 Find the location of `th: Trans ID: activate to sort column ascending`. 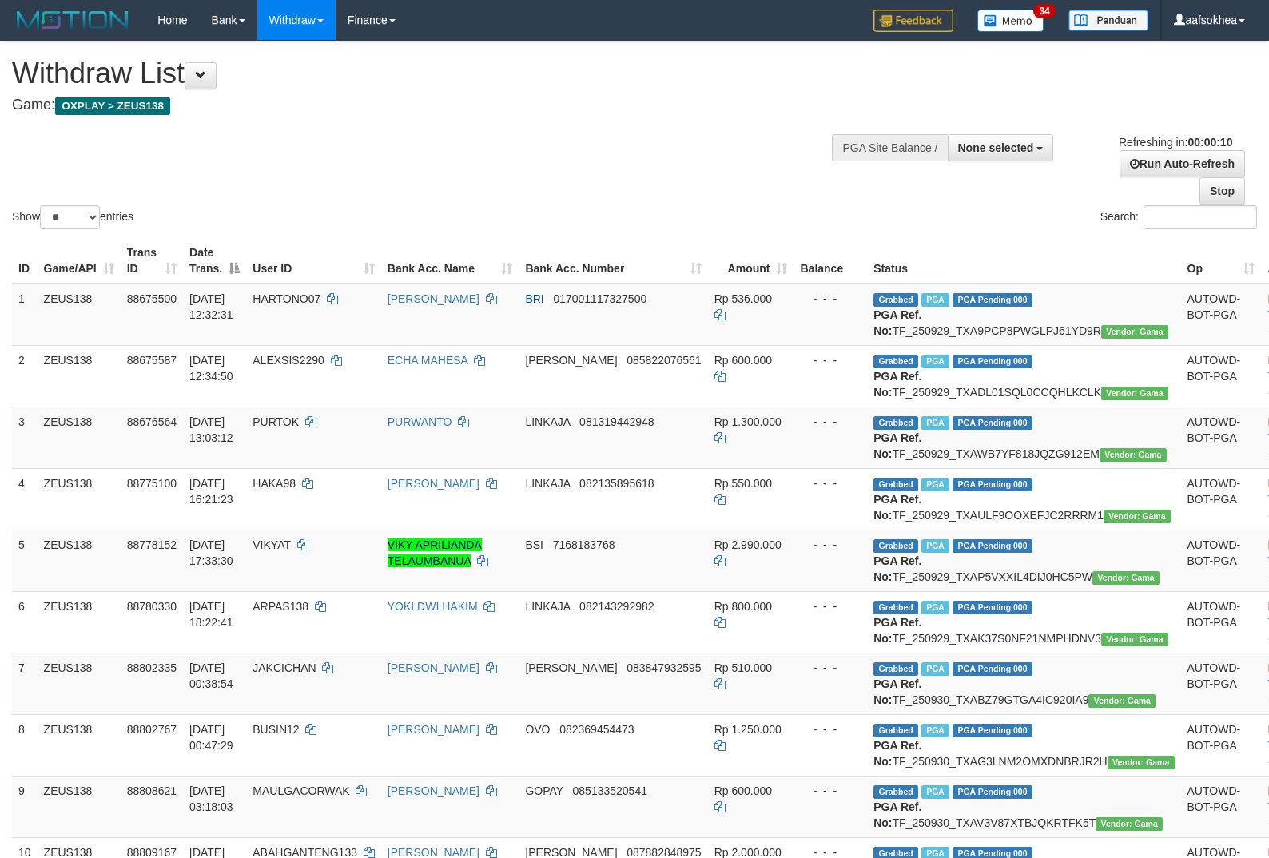

th: Trans ID: activate to sort column ascending is located at coordinates (152, 260).